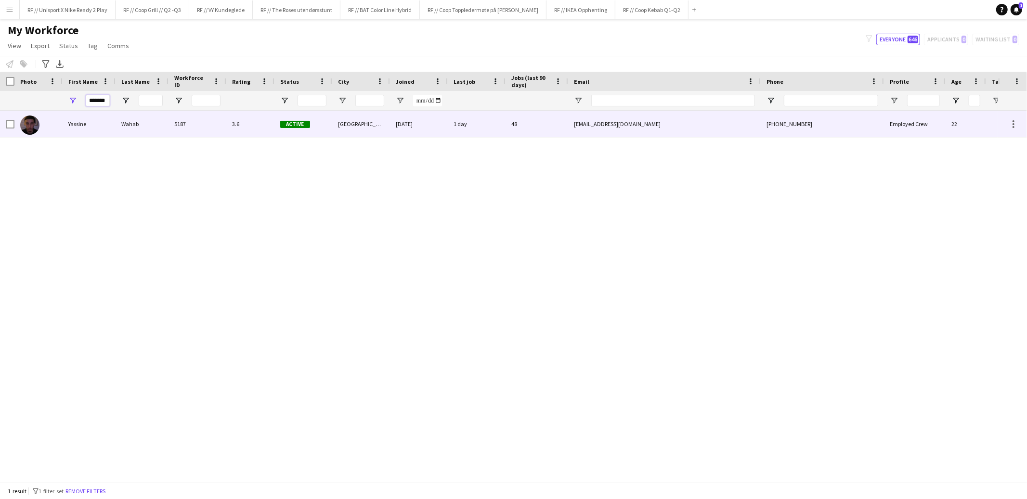 This screenshot has height=499, width=1027. I want to click on a: Comms, so click(118, 46).